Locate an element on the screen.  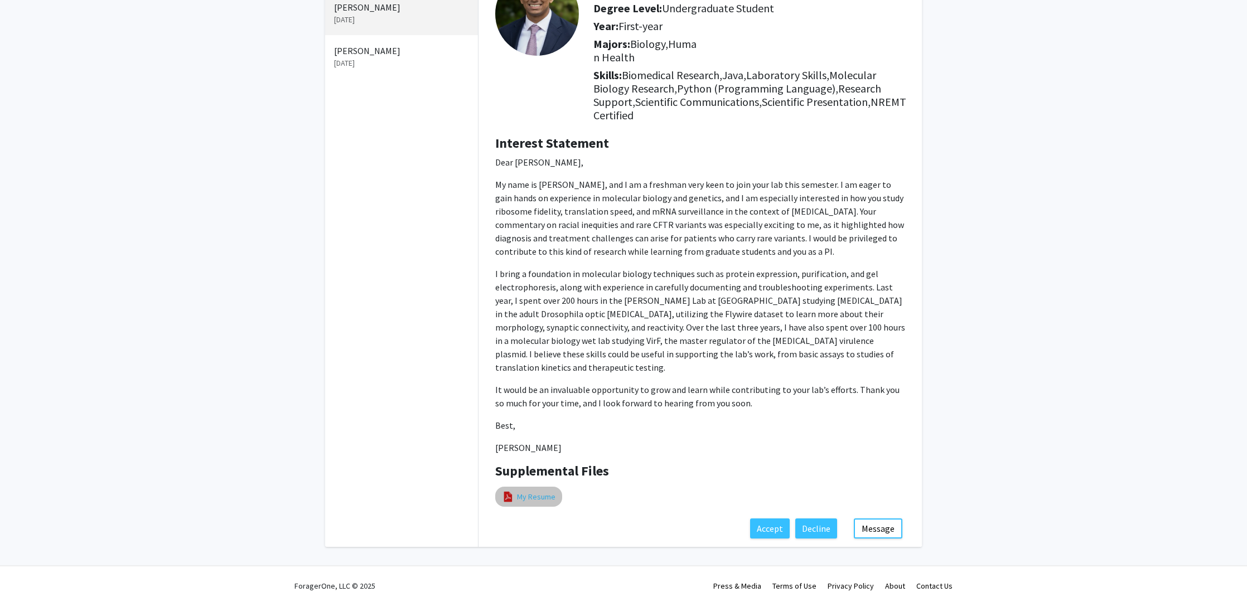
a: My Resume is located at coordinates (536, 497).